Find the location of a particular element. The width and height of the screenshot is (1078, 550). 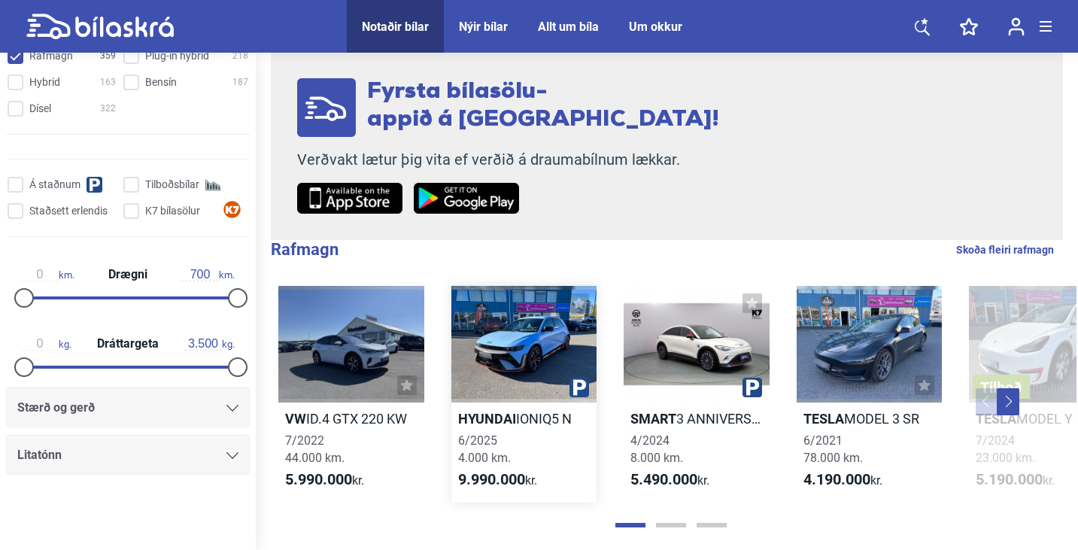

button: Previous is located at coordinates (987, 402).